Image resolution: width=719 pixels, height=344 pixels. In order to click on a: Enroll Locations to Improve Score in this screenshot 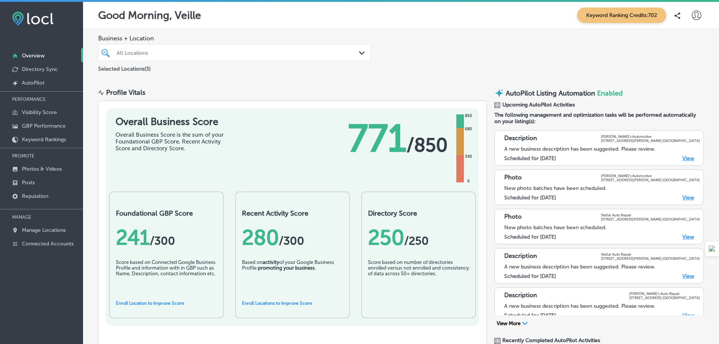, I will do `click(277, 303)`.